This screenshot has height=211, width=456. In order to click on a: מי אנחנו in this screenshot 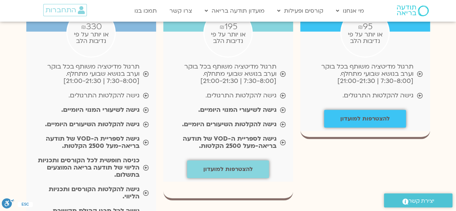, I will do `click(350, 11)`.